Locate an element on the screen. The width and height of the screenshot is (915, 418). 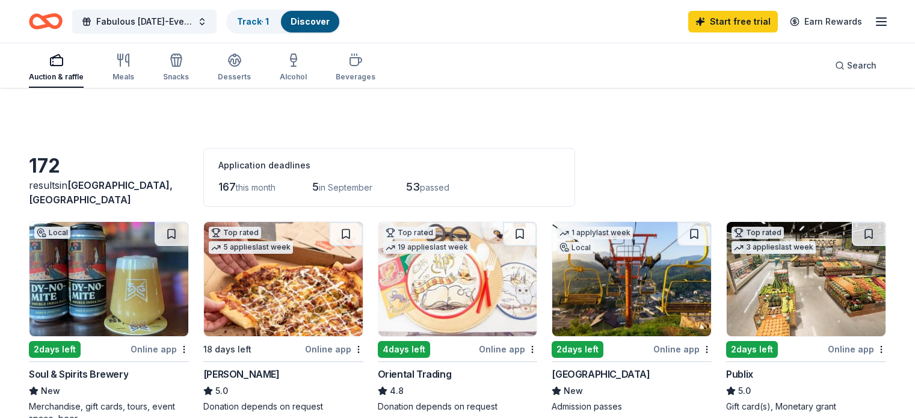
span: in September is located at coordinates (345, 187).